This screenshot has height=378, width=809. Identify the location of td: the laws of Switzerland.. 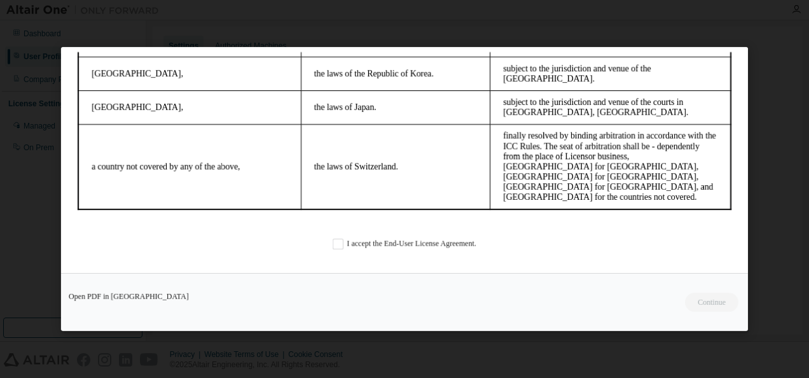
(322, 114).